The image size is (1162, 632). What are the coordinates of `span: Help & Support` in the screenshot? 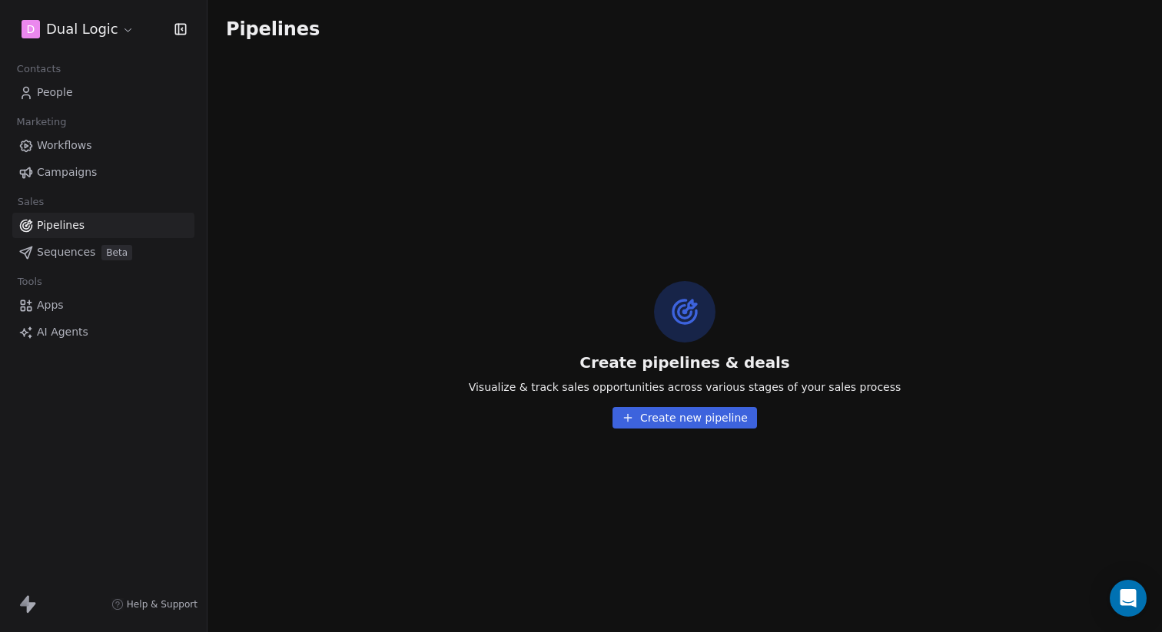 It's located at (162, 605).